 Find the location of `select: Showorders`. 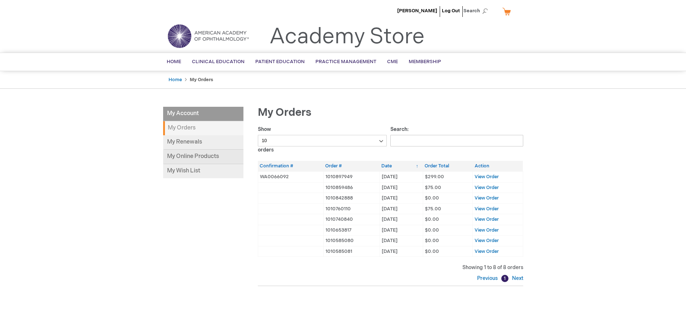

select: Showorders is located at coordinates (322, 140).